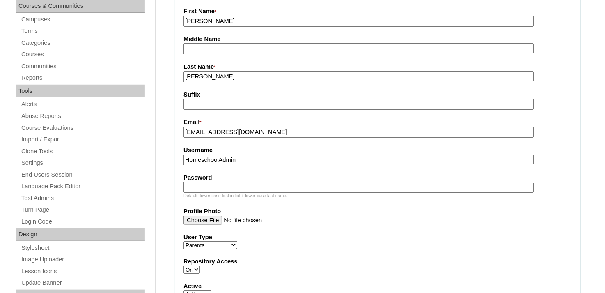 This screenshot has height=293, width=605. What do you see at coordinates (83, 248) in the screenshot?
I see `a: Stylesheet` at bounding box center [83, 248].